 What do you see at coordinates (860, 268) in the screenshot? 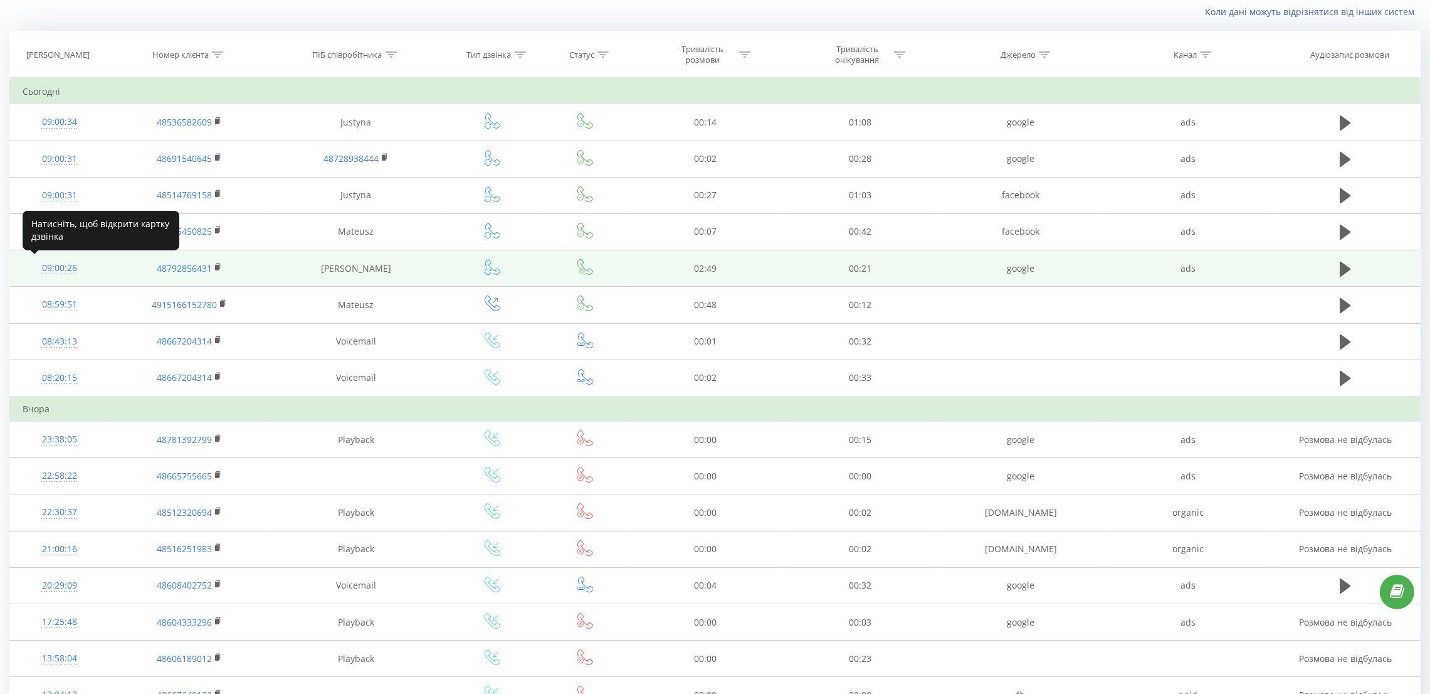
I see `td: 00:21` at bounding box center [860, 268].